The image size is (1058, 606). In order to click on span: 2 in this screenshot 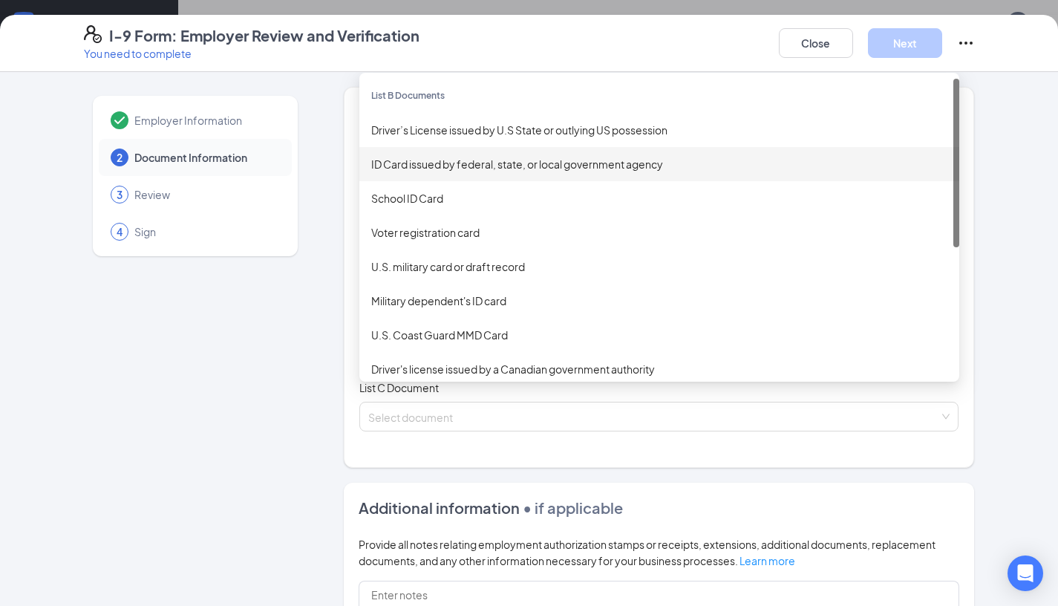, I will do `click(120, 157)`.